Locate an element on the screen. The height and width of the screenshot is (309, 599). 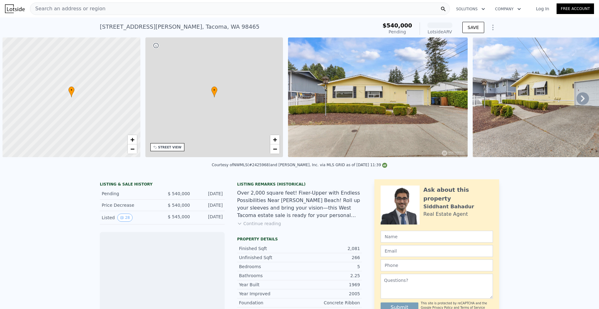
input: Email is located at coordinates (437, 251).